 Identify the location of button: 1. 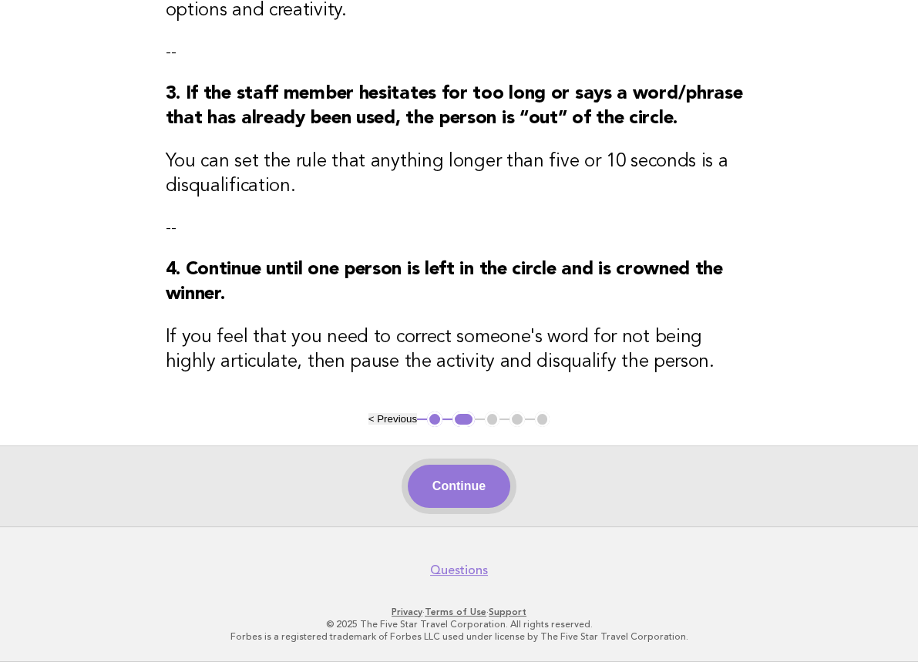
(435, 419).